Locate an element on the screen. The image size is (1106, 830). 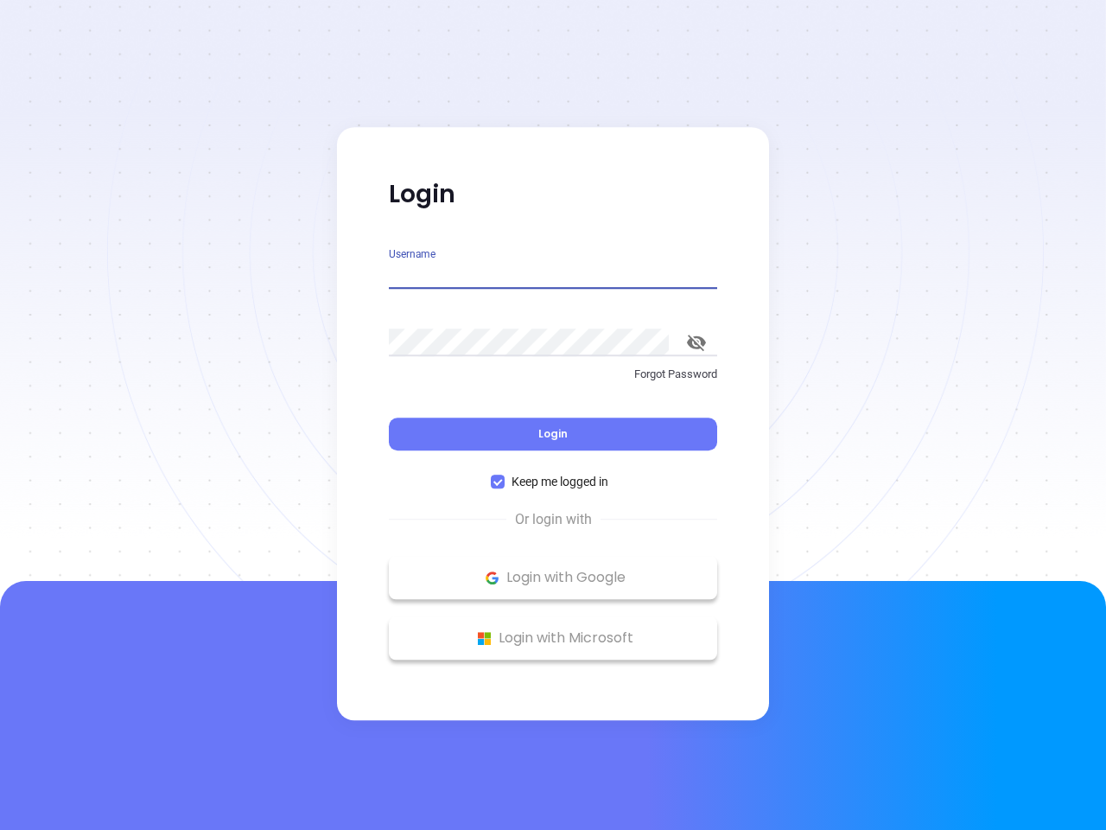
button: Login is located at coordinates (553, 434).